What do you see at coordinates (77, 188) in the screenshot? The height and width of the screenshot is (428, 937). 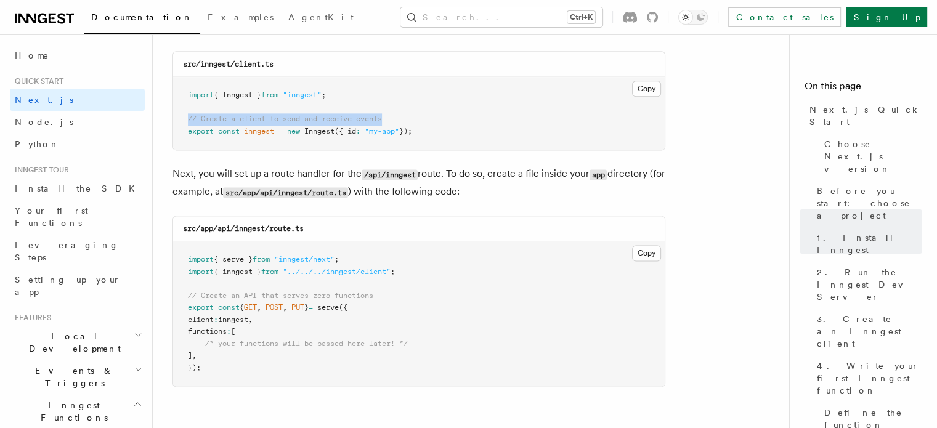 I see `a: Install the SDK` at bounding box center [77, 188].